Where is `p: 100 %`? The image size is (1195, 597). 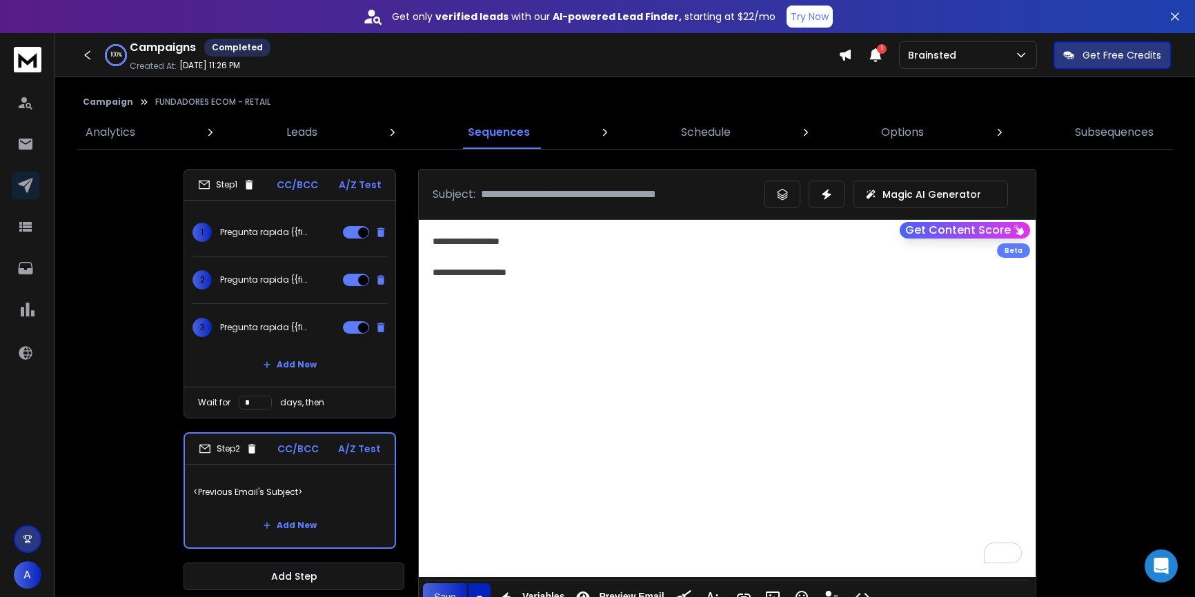 p: 100 % is located at coordinates (116, 55).